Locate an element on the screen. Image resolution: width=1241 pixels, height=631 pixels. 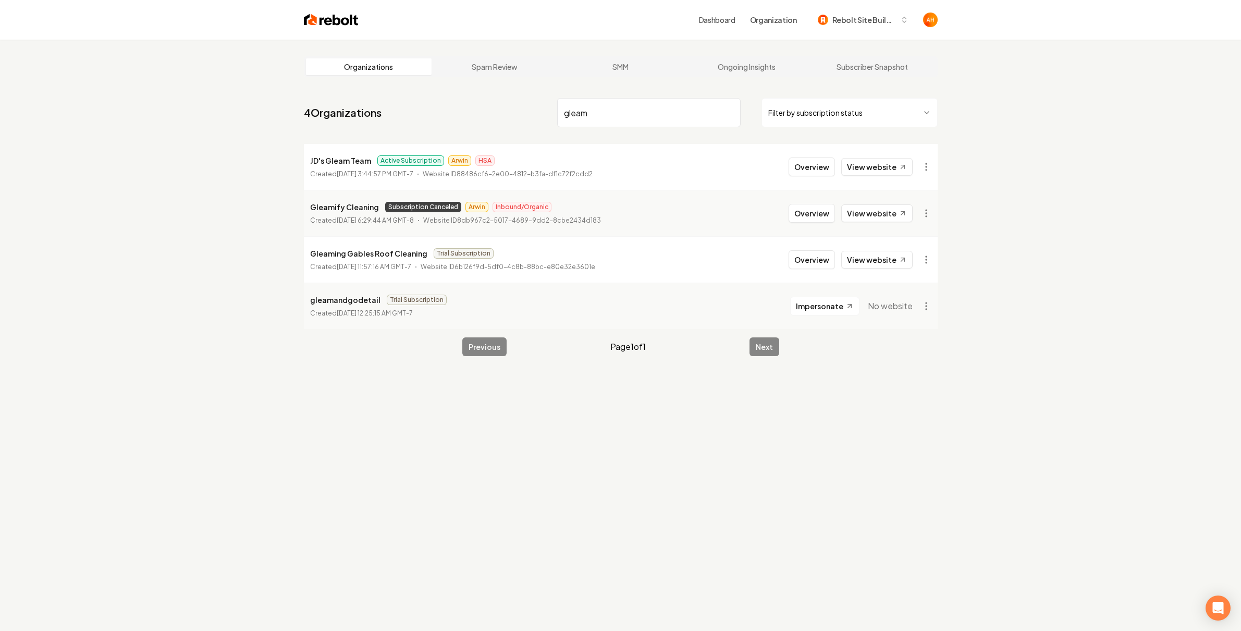
img: Rebolt Site Builder is located at coordinates (823, 20).